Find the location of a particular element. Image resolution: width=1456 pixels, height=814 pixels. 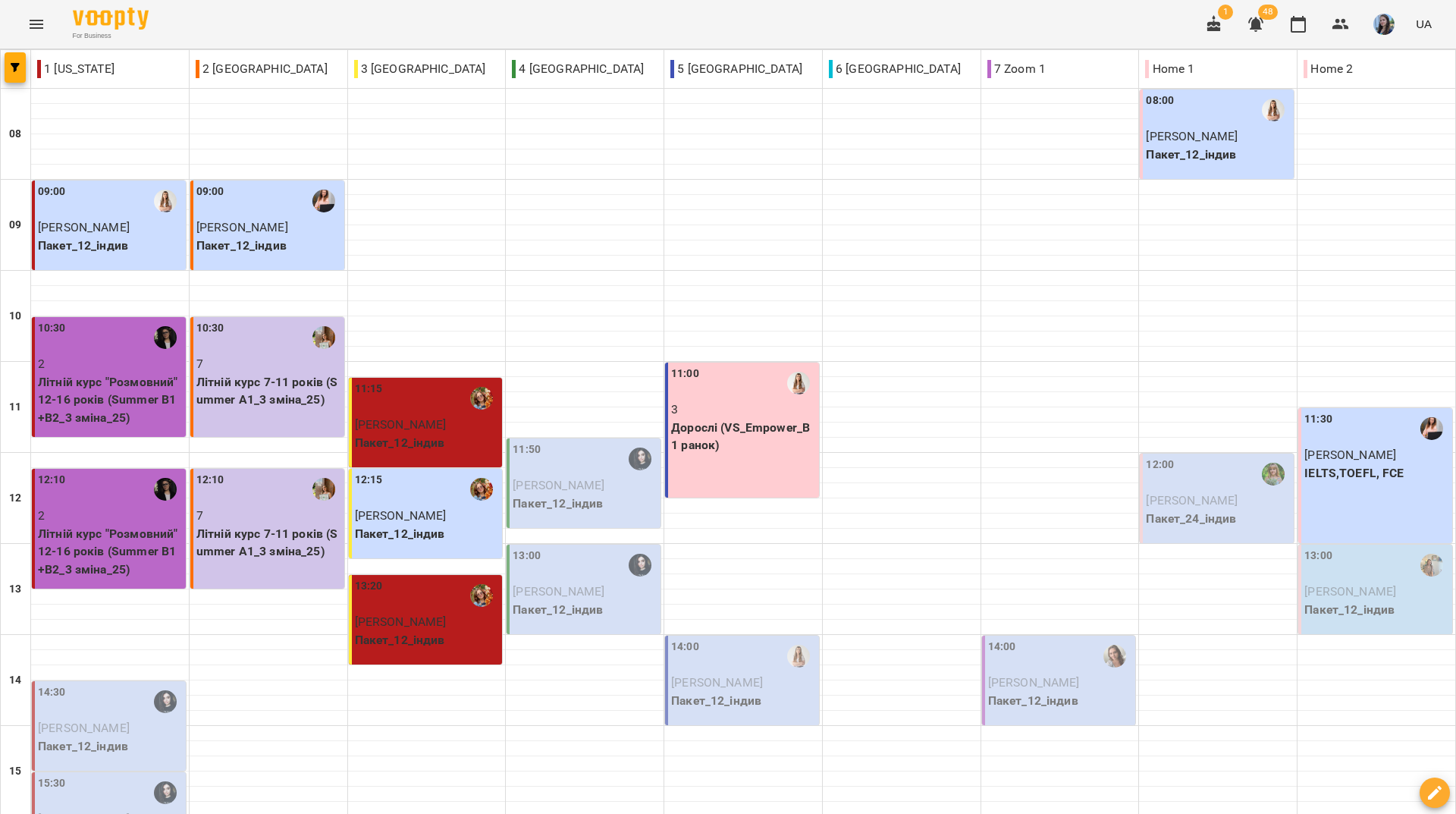

img: Voopty Logo is located at coordinates (111, 18).